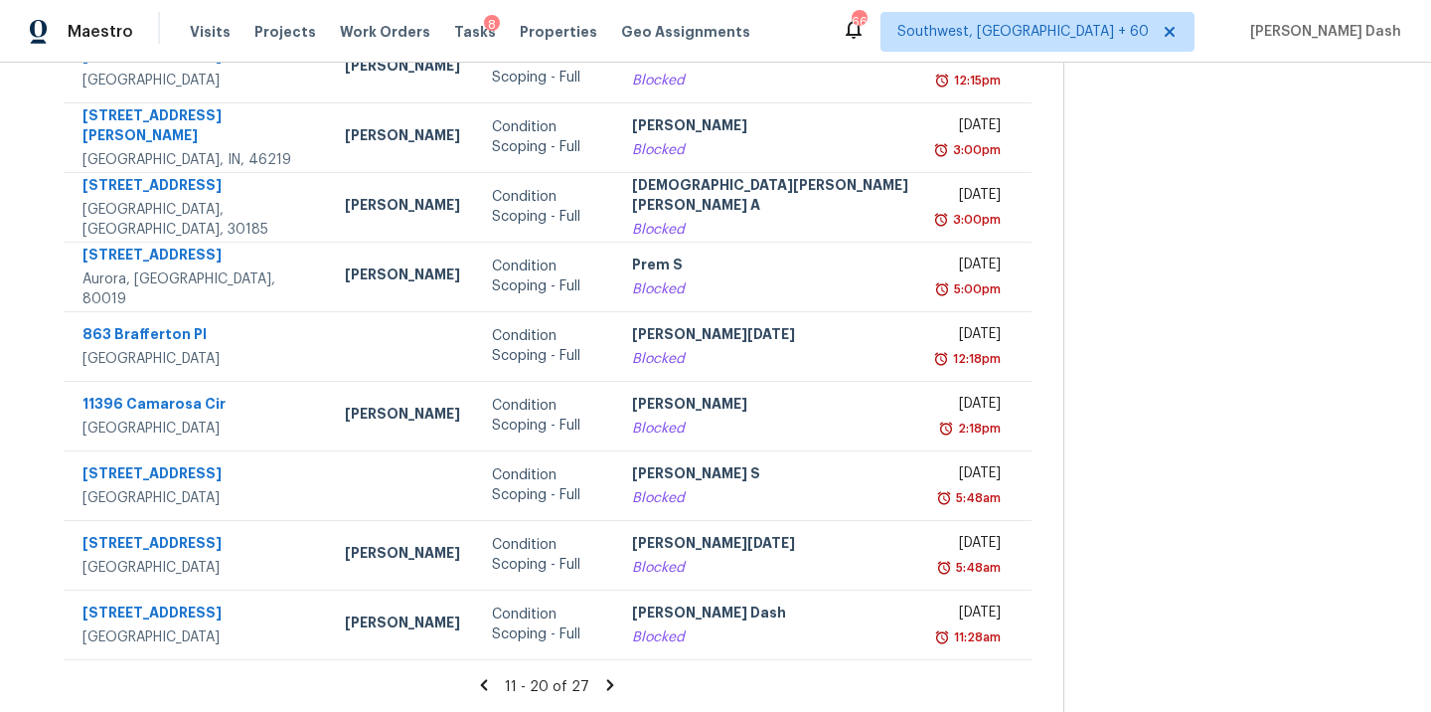  What do you see at coordinates (686, 32) in the screenshot?
I see `span: Geo Assignments` at bounding box center [686, 32].